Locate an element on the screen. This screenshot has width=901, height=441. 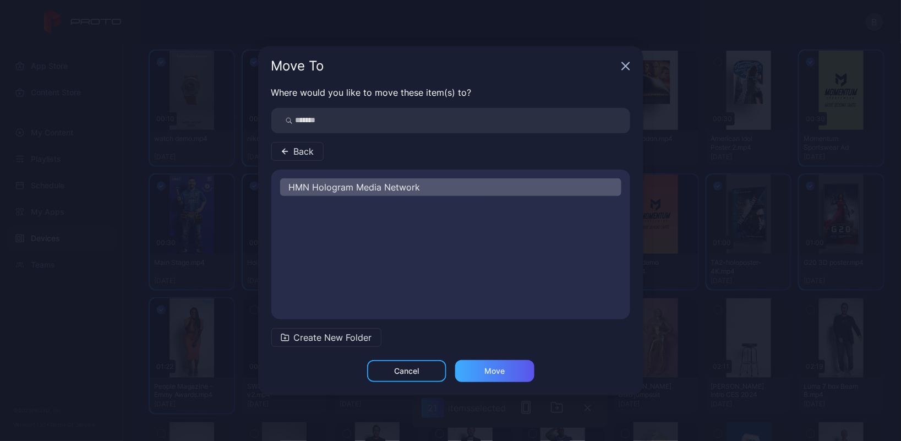
button: Back is located at coordinates (297, 151).